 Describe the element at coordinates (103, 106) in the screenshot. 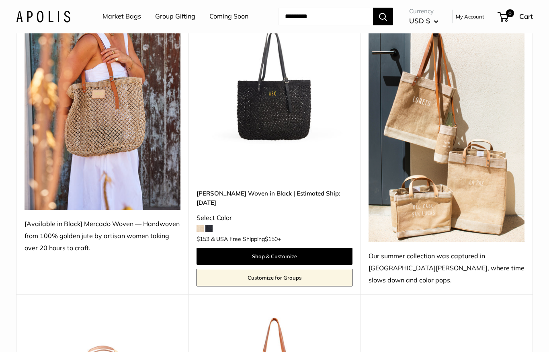

I see `img: [Available in Black] Mercado Woven — Handwoven from 100% golden jute by artisan women taking over...` at that location.